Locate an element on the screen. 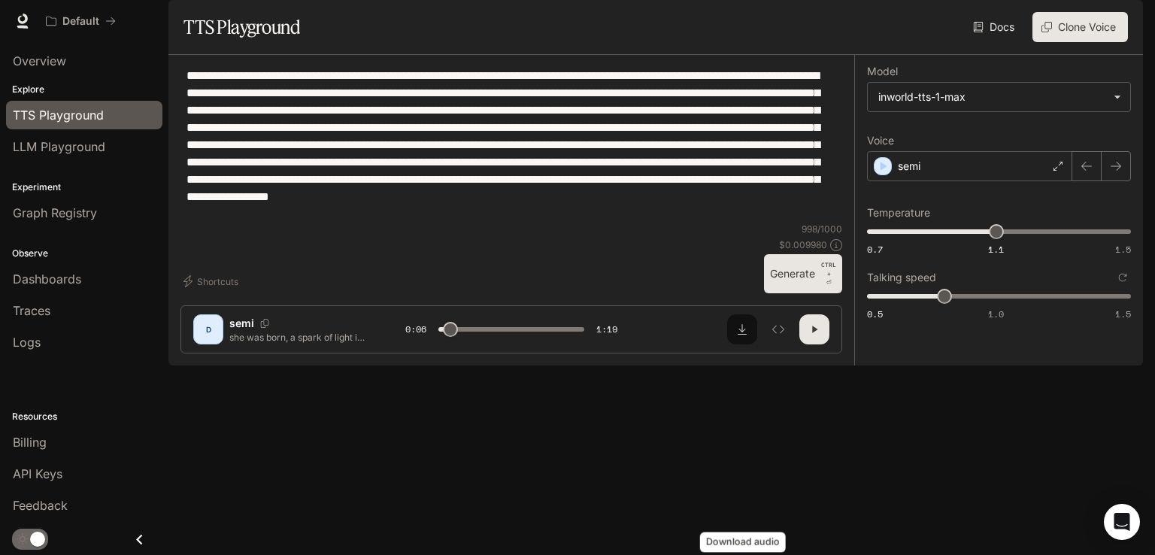 The width and height of the screenshot is (1155, 555). p: she was born, a spark of light in the darkness of my life, and from that day forward, I swore no ... is located at coordinates (299, 337).